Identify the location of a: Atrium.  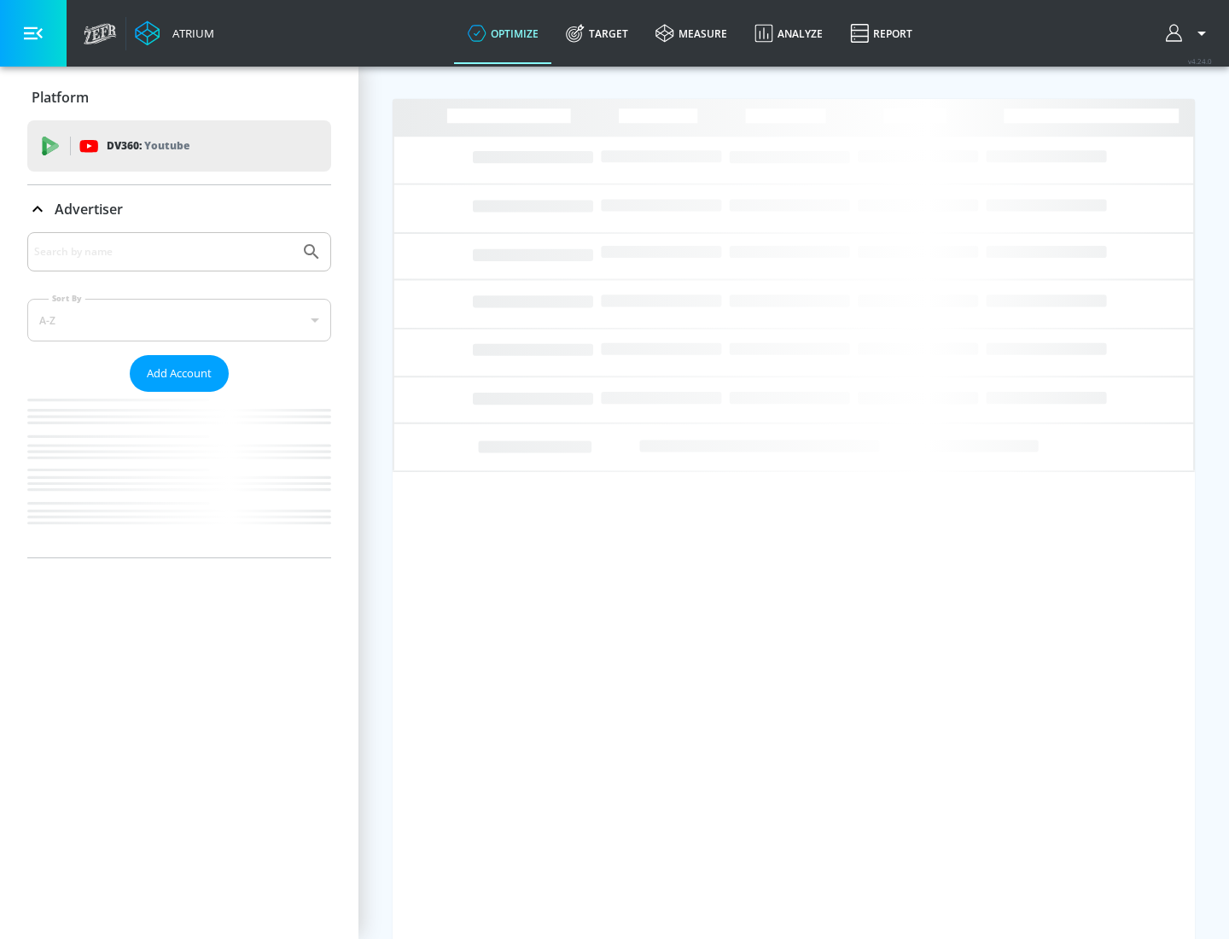
(174, 33).